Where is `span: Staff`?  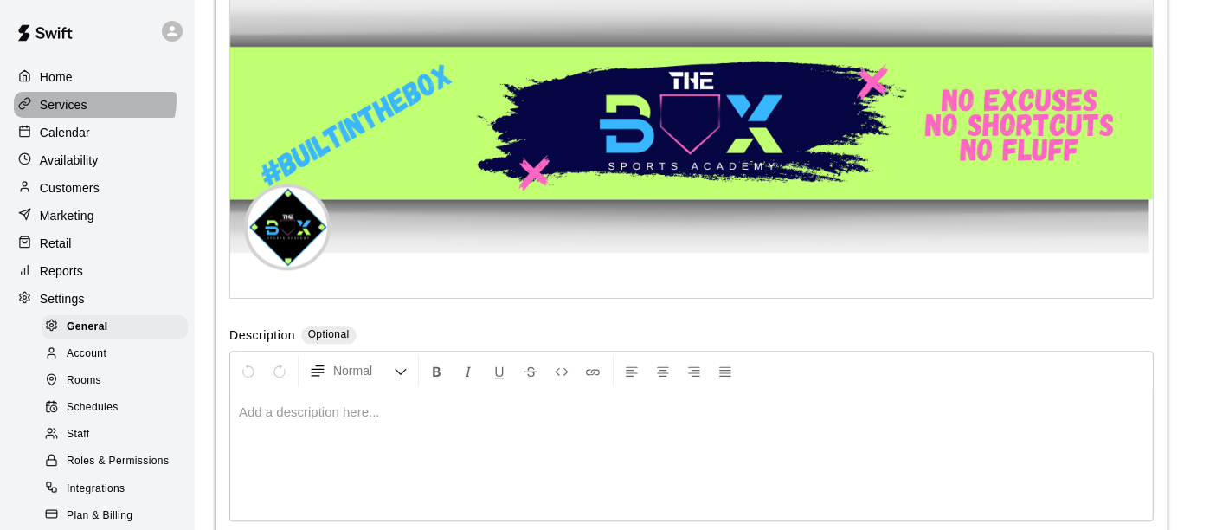
span: Staff is located at coordinates (78, 434).